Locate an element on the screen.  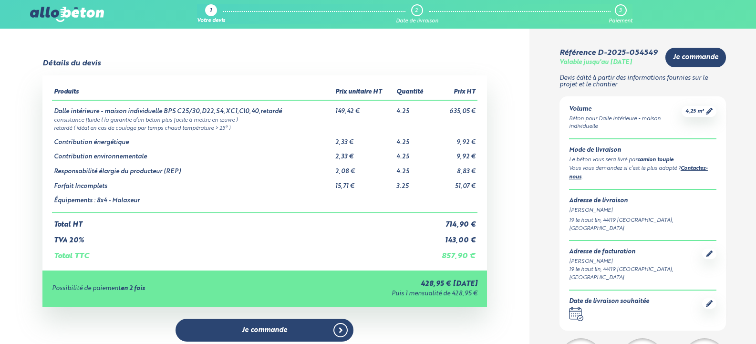
td: 149,42 € is located at coordinates (364, 108).